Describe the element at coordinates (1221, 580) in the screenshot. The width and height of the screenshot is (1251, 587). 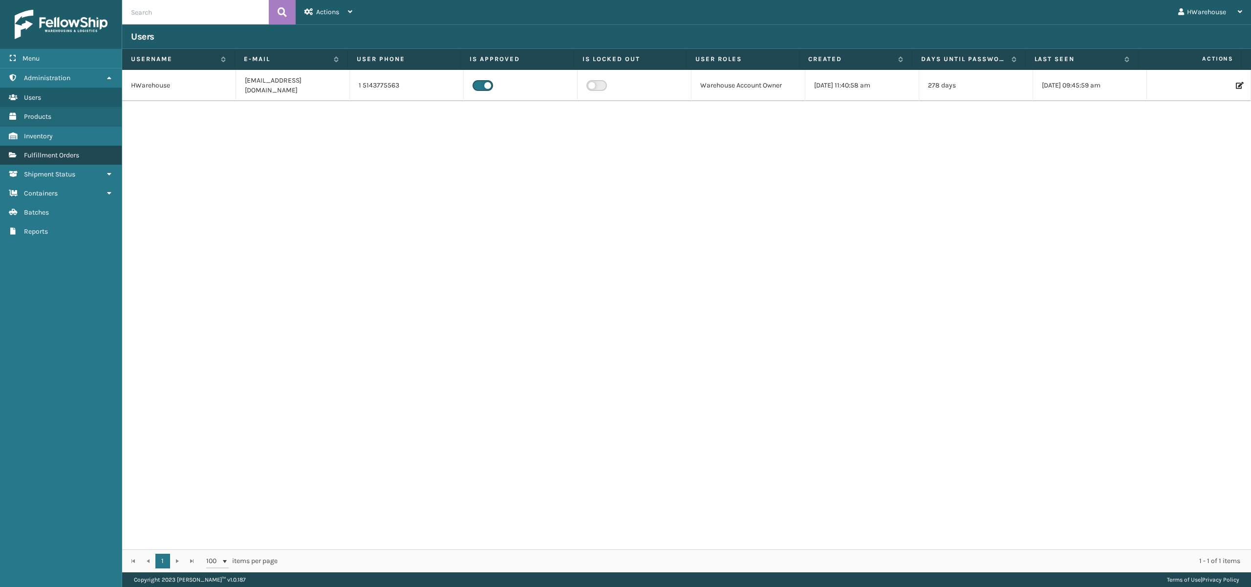
I see `a: Privacy Policy` at that location.